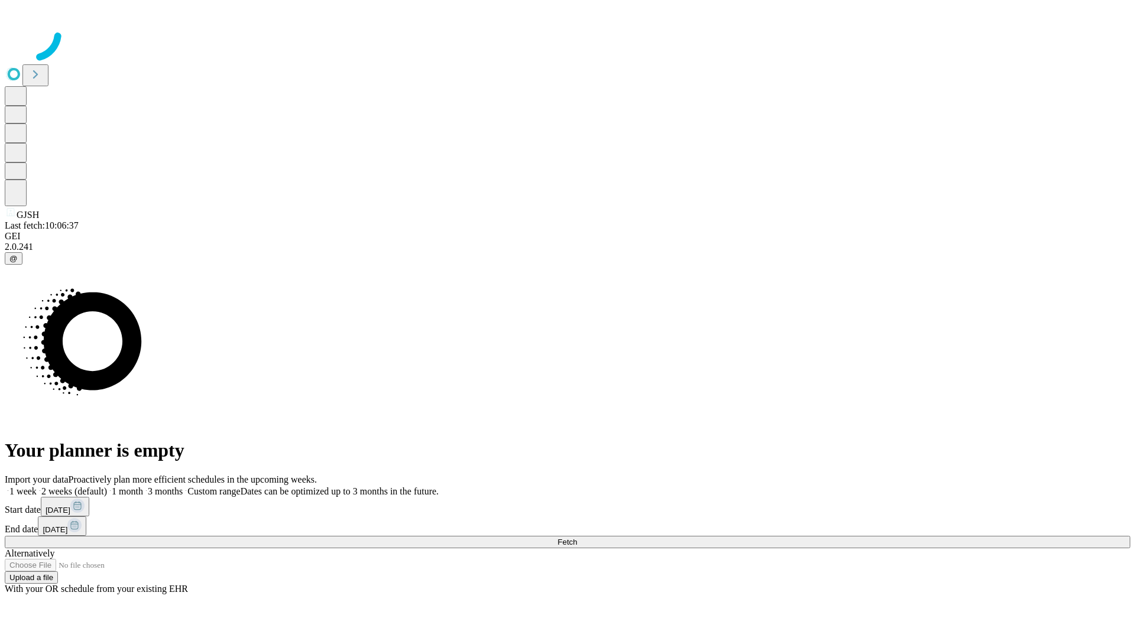 The height and width of the screenshot is (638, 1135). What do you see at coordinates (28, 215) in the screenshot?
I see `span: GJSH` at bounding box center [28, 215].